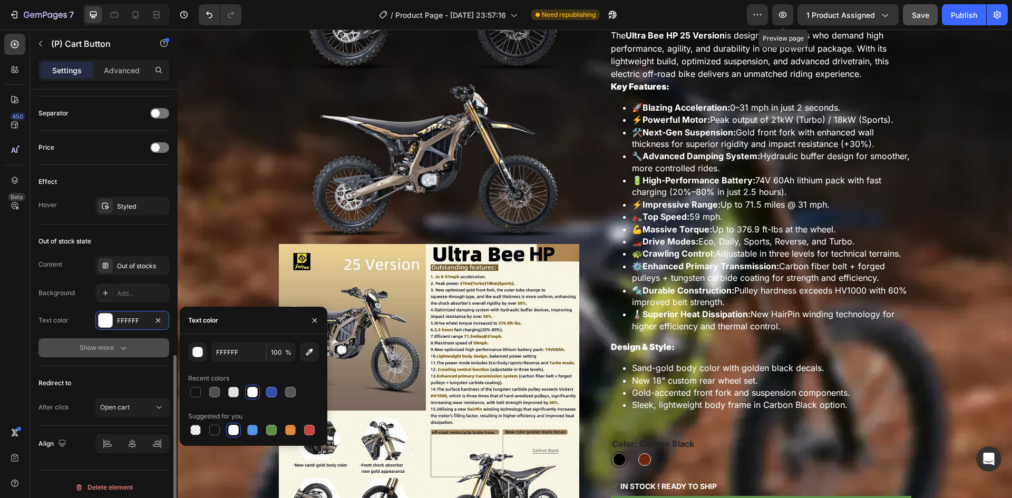 This screenshot has width=1012, height=498. Describe the element at coordinates (99, 222) in the screenshot. I see `div: Join community` at that location.